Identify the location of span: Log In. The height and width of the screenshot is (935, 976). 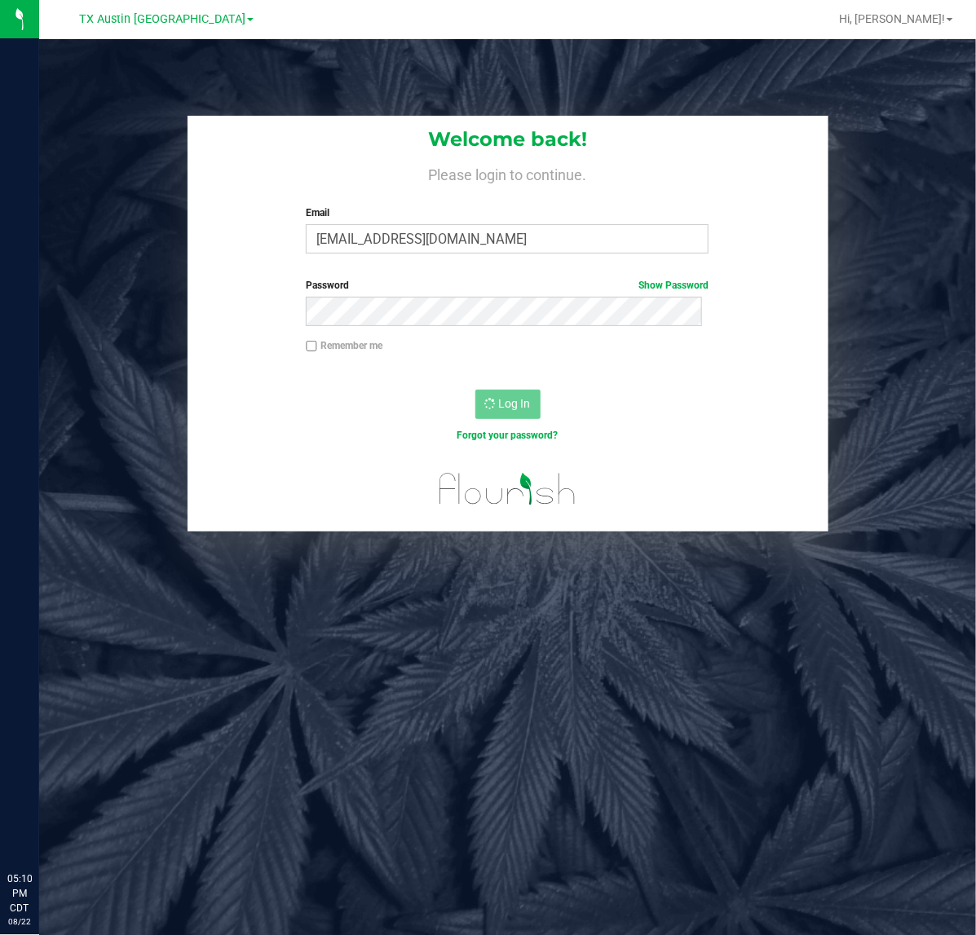
(514, 404).